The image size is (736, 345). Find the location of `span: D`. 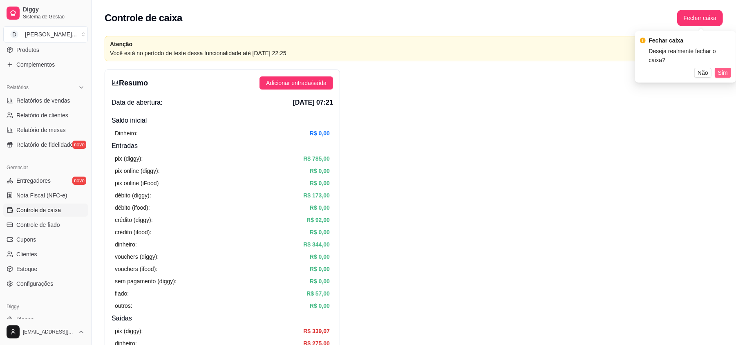

span: D is located at coordinates (14, 34).